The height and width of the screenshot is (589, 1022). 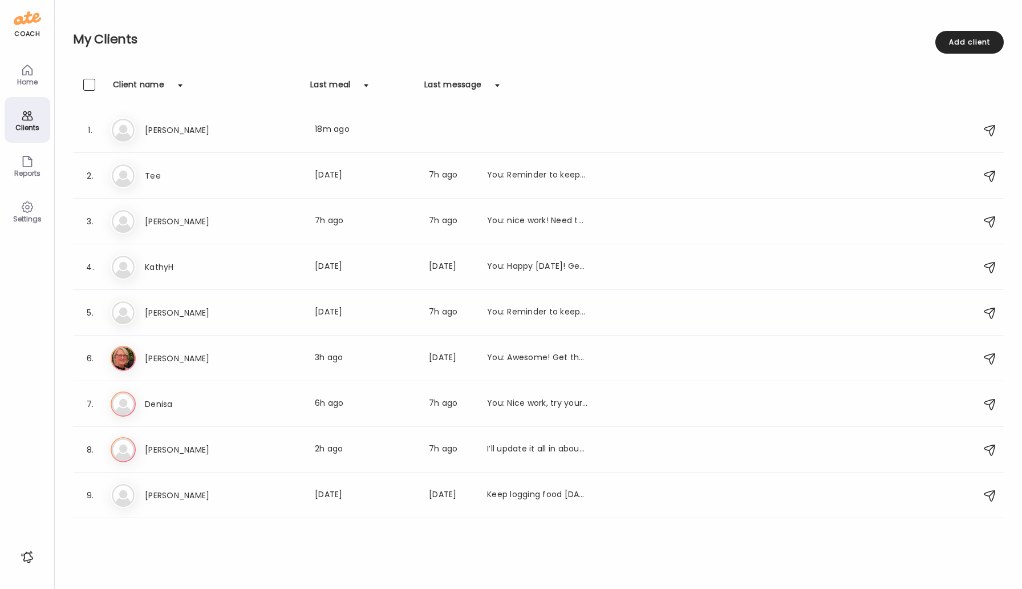 I want to click on div: 8., so click(x=90, y=449).